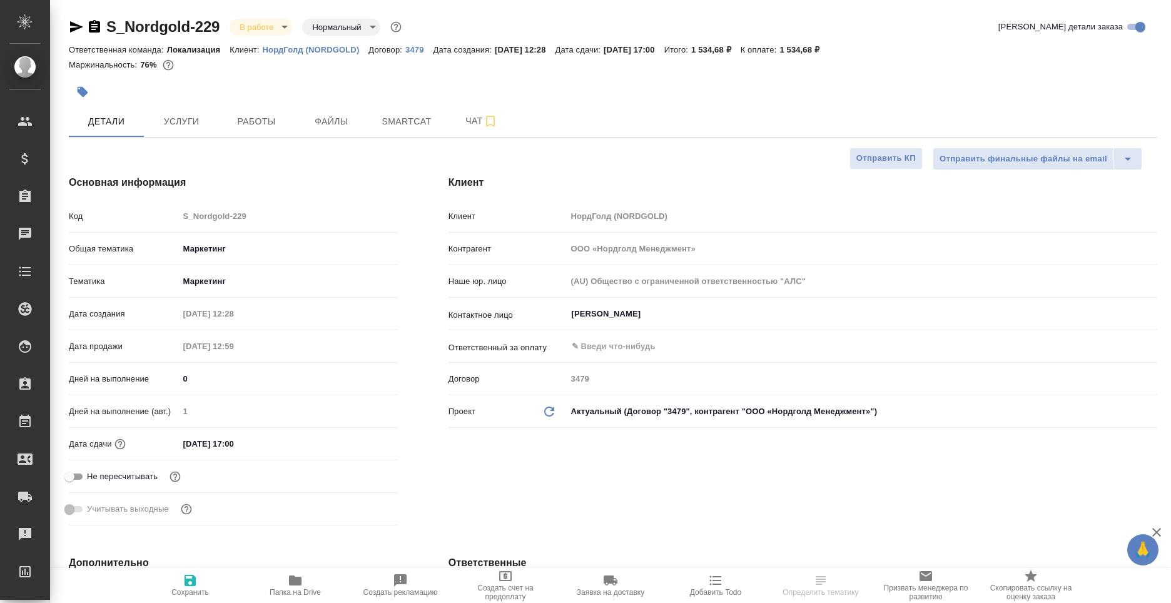 The image size is (1171, 603). Describe the element at coordinates (316, 49) in the screenshot. I see `a: НордГолд (NORDGOLD)` at that location.